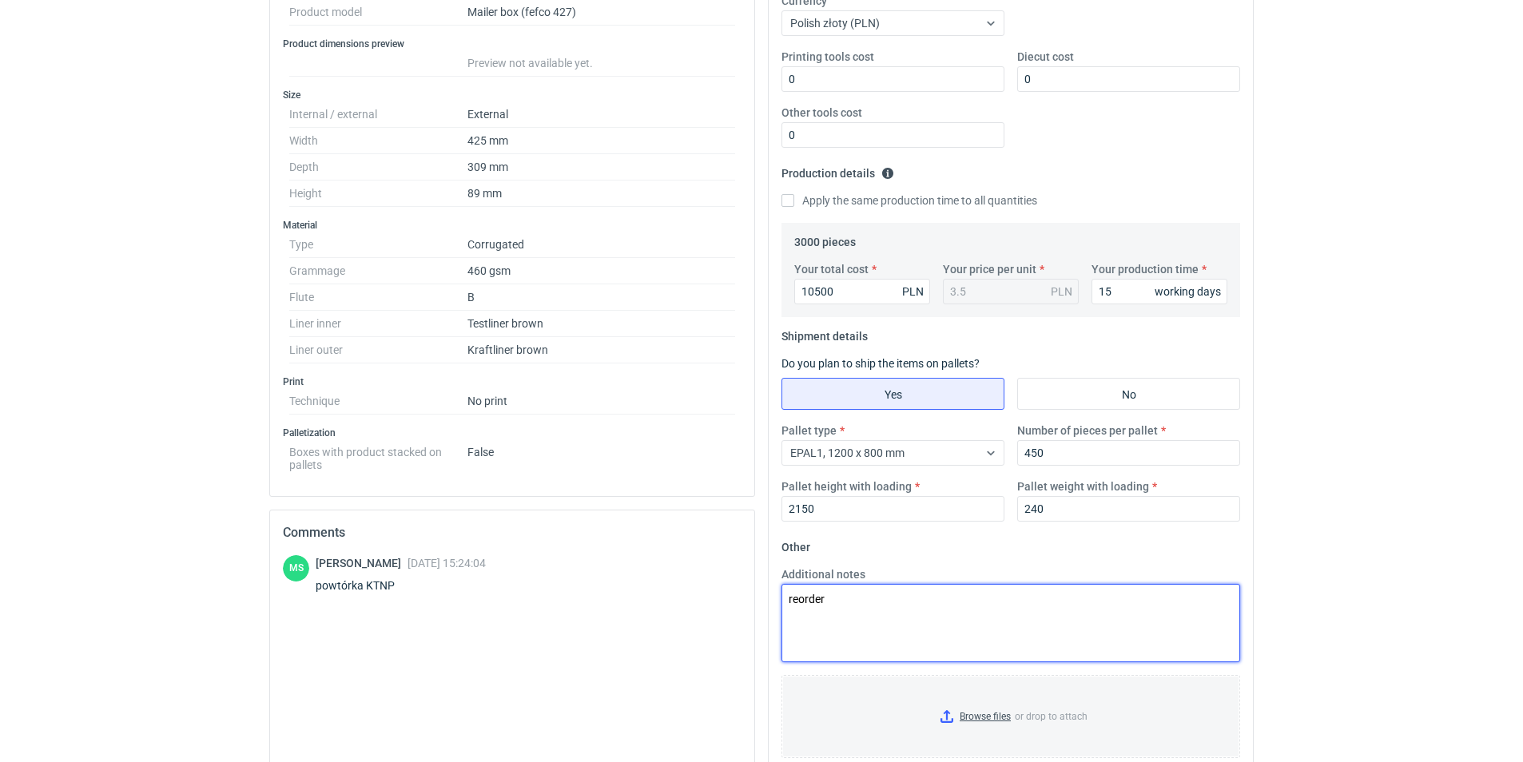 The width and height of the screenshot is (1523, 762). Describe the element at coordinates (809, 431) in the screenshot. I see `label: Pallet type` at that location.